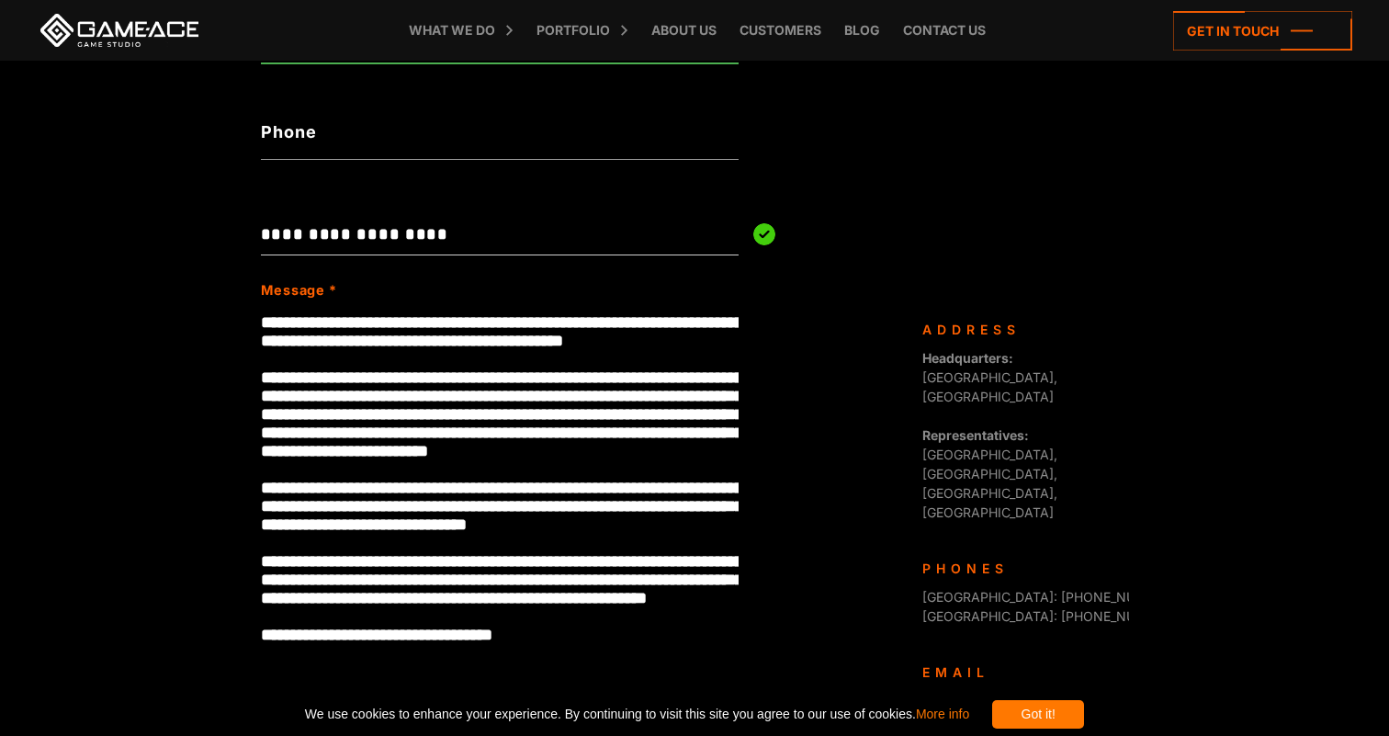 This screenshot has width=1389, height=736. I want to click on div: Address, so click(1019, 329).